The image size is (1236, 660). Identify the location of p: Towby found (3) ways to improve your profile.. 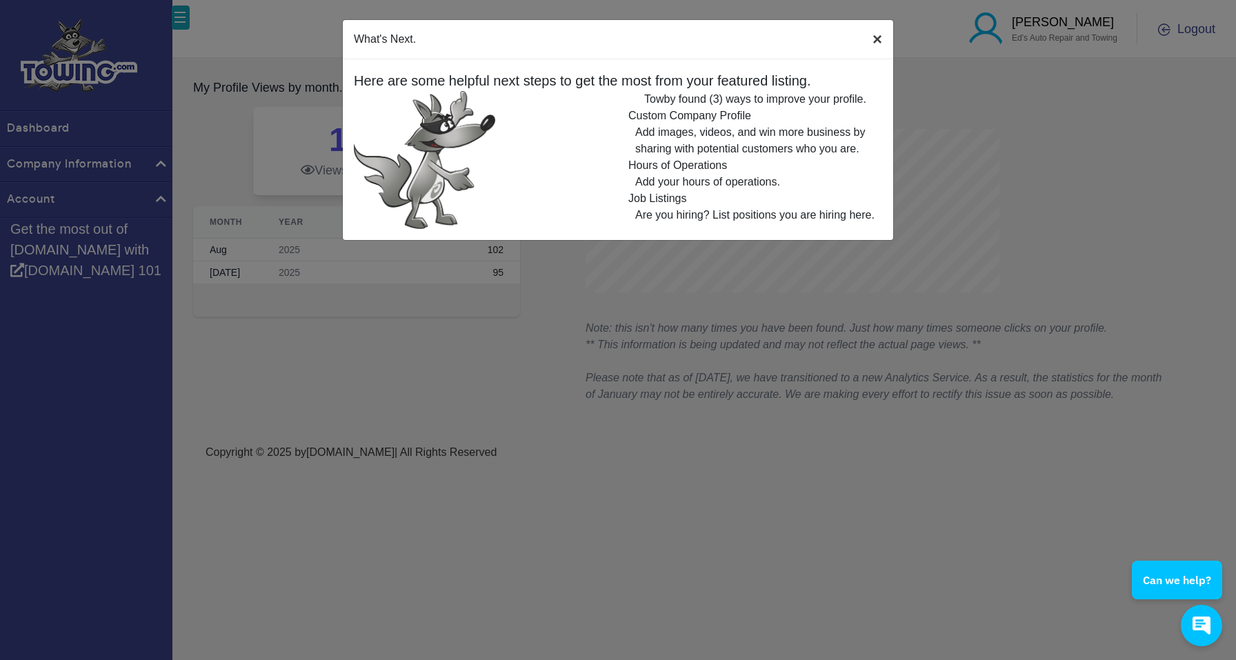
(755, 99).